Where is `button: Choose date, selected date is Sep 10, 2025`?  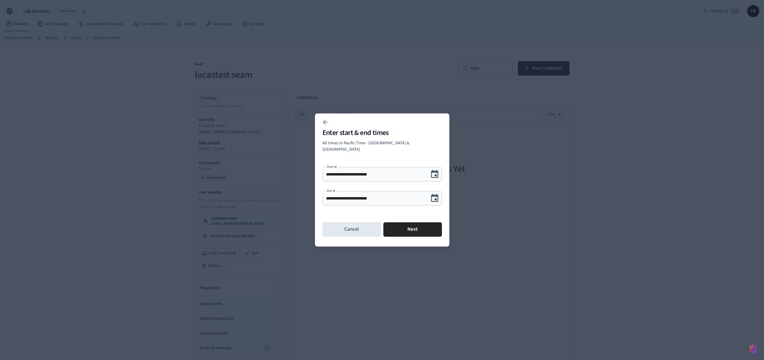 button: Choose date, selected date is Sep 10, 2025 is located at coordinates (435, 198).